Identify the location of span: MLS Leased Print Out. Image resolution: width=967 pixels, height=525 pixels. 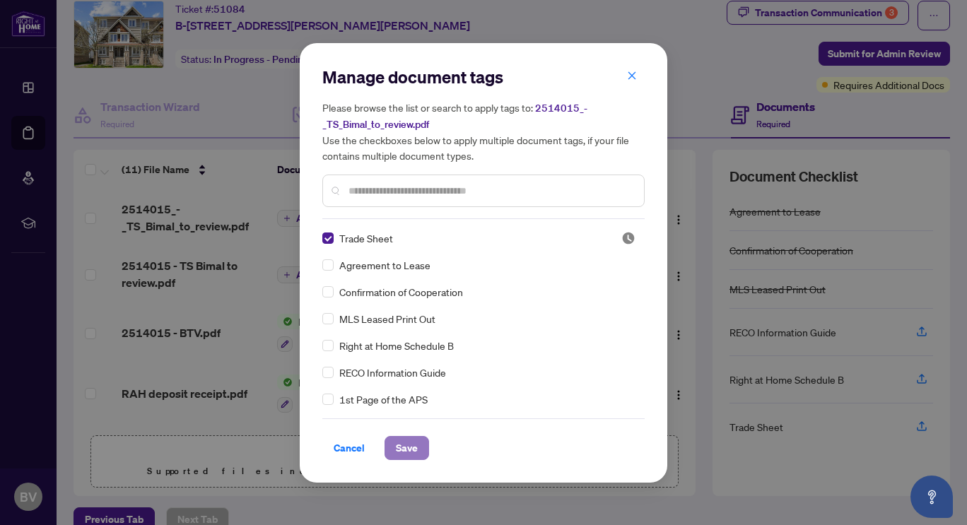
(387, 319).